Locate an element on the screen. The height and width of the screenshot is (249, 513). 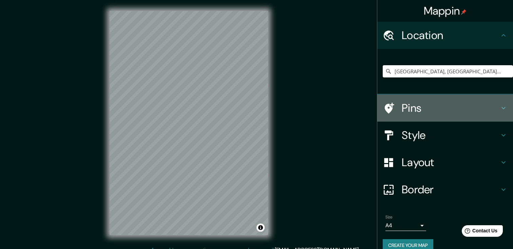
div: A4 is located at coordinates (406, 225).